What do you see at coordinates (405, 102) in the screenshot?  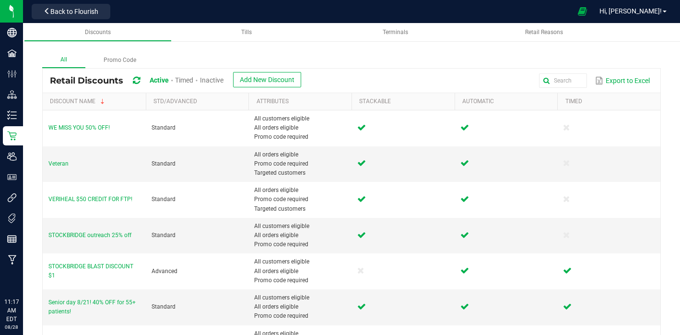 I see `a: StackableSortable` at bounding box center [405, 102].